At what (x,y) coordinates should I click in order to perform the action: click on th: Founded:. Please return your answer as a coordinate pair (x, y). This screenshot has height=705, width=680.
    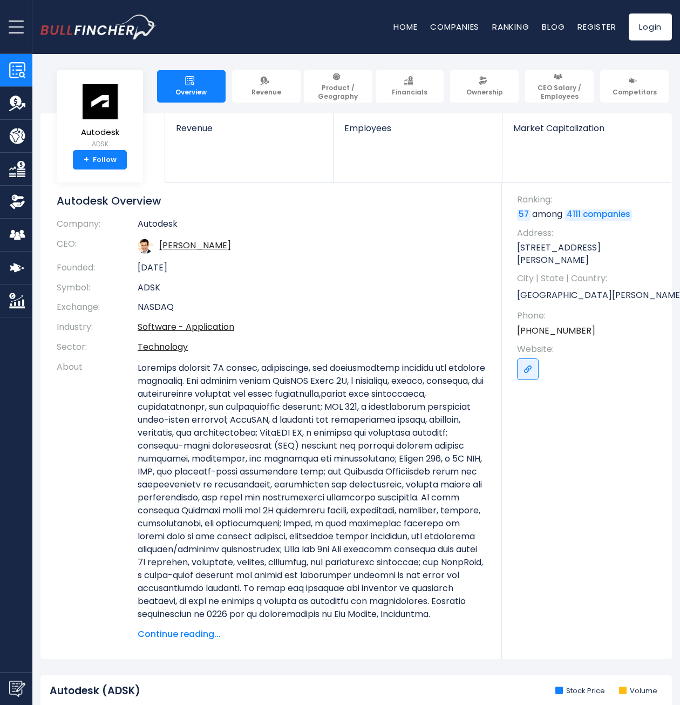
    Looking at the image, I should click on (97, 268).